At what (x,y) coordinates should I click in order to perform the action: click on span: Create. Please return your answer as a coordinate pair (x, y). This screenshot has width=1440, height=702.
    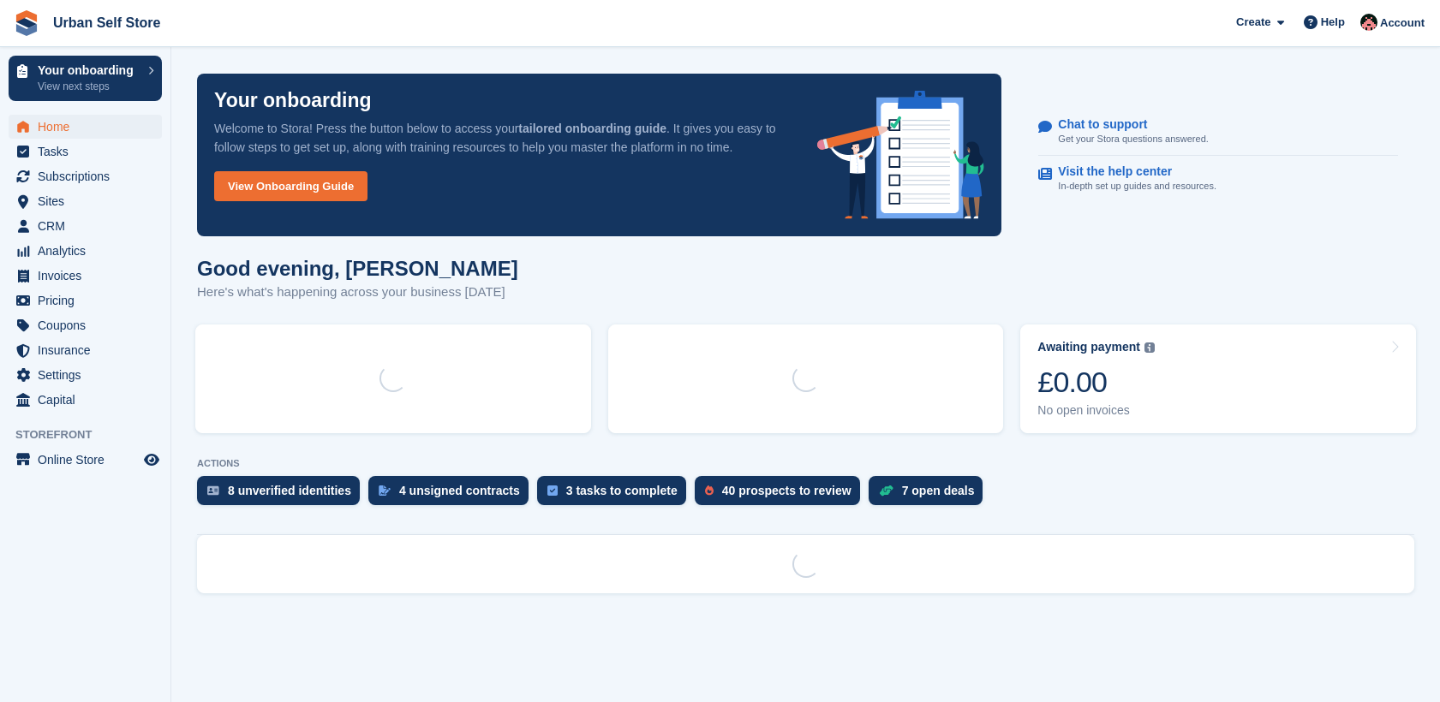
    Looking at the image, I should click on (1253, 22).